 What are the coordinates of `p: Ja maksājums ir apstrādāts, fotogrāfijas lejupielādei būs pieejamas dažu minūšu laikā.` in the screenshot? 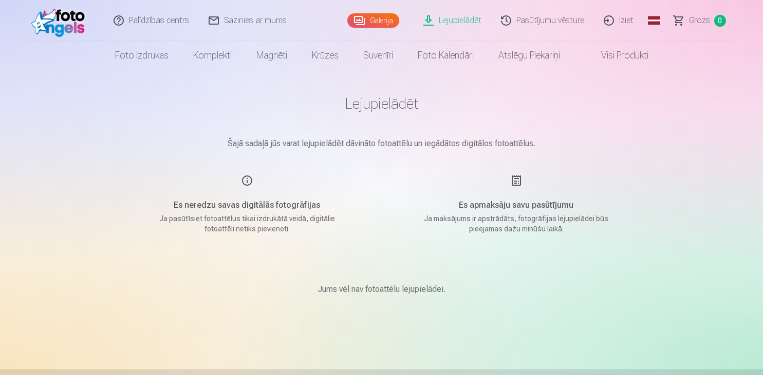 It's located at (516, 224).